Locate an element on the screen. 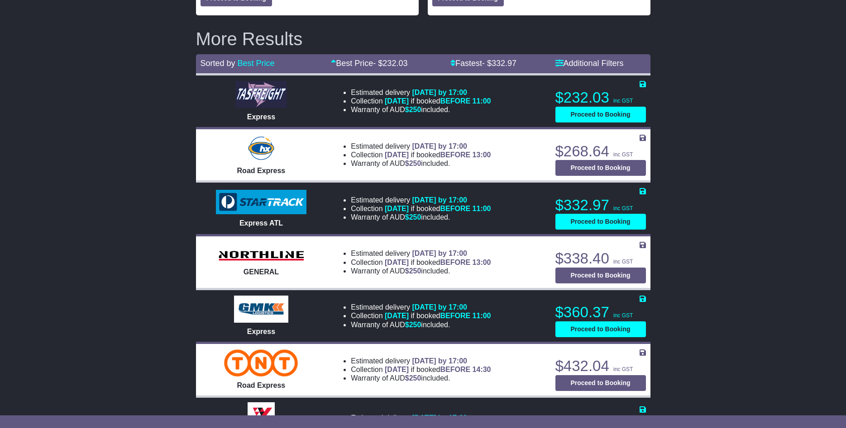  img: TNT Domestic: Road Express is located at coordinates (261, 363).